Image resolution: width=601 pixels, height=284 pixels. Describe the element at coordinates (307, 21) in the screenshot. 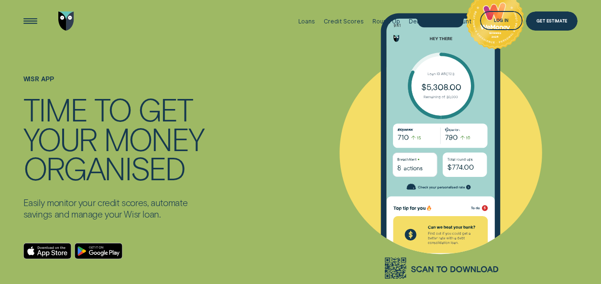

I see `div: Loans` at that location.